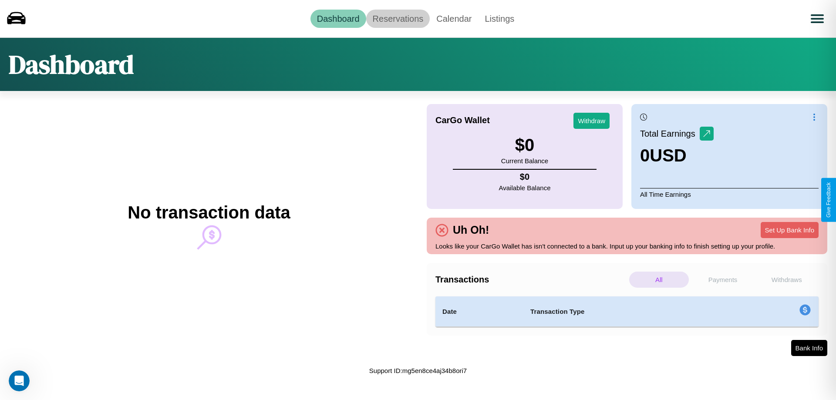 This screenshot has width=836, height=400. Describe the element at coordinates (71, 64) in the screenshot. I see `h1: Dashboard` at that location.